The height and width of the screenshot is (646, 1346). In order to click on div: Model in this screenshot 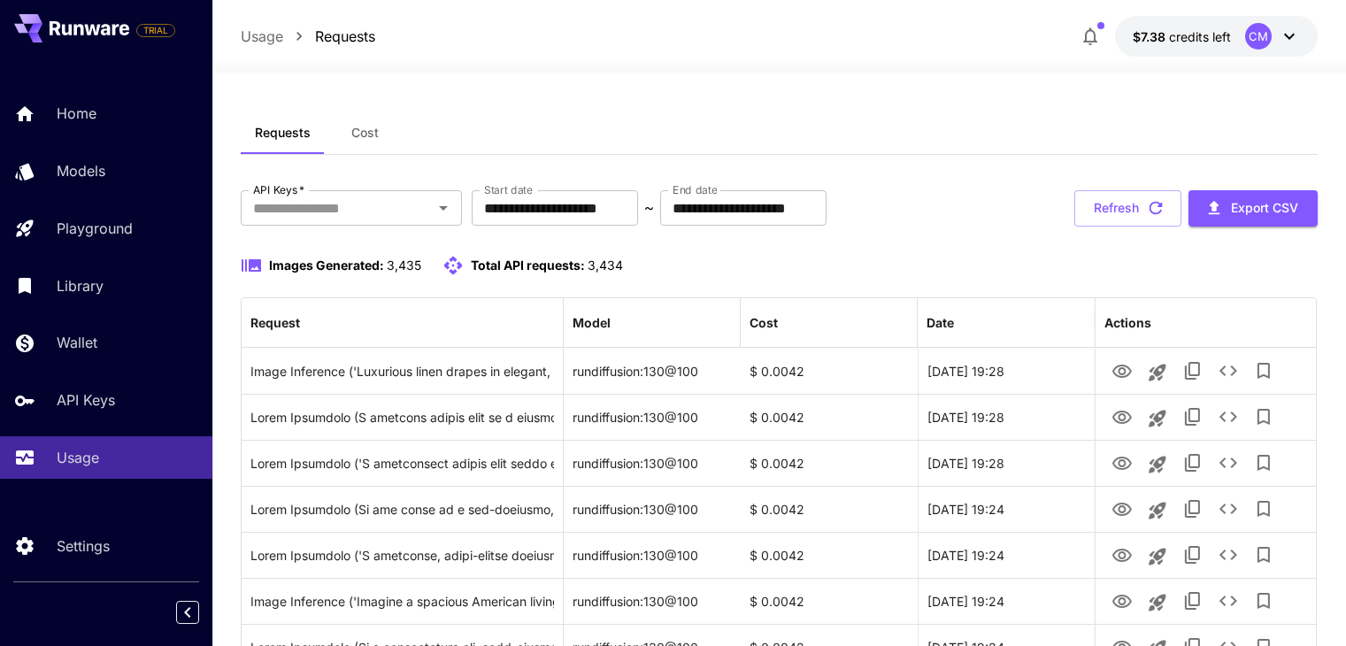, I will do `click(591, 322)`.